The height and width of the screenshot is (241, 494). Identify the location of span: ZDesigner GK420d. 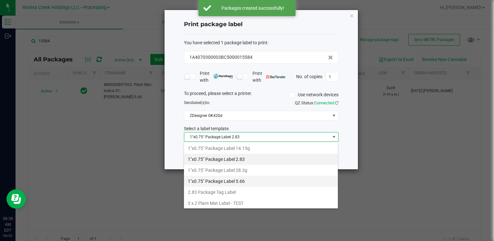
(257, 116).